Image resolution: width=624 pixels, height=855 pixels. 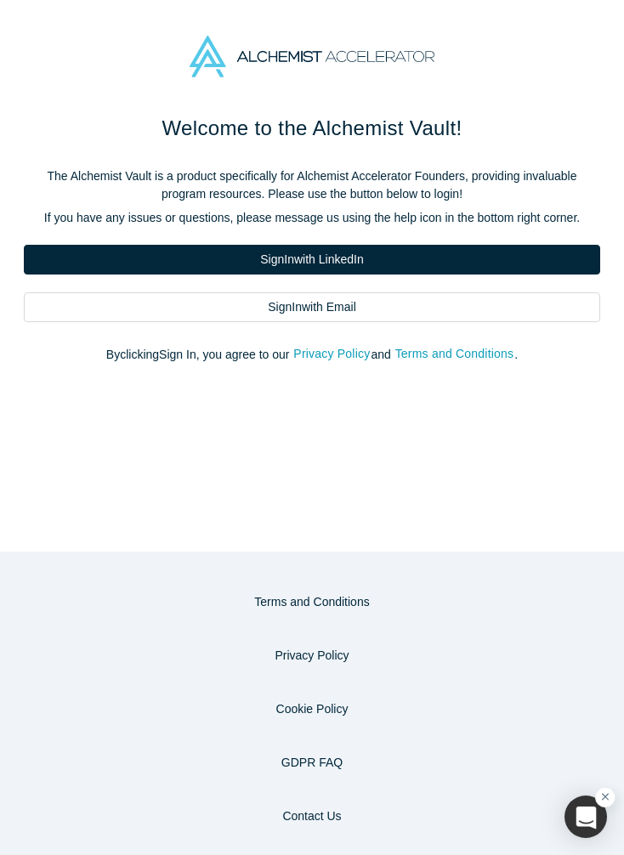 I want to click on p: The Alchemist Vault is a product specifically for Alchemist Accelerator Founders, providing inval..., so click(x=312, y=185).